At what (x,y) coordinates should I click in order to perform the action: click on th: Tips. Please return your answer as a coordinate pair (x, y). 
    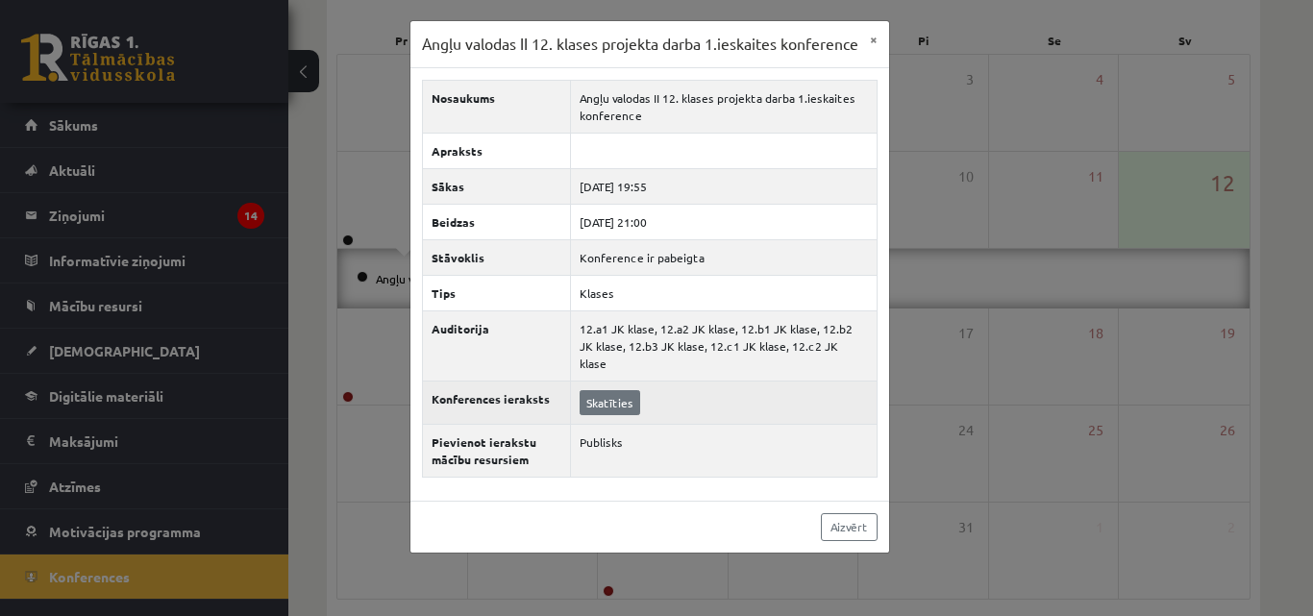
    Looking at the image, I should click on (496, 292).